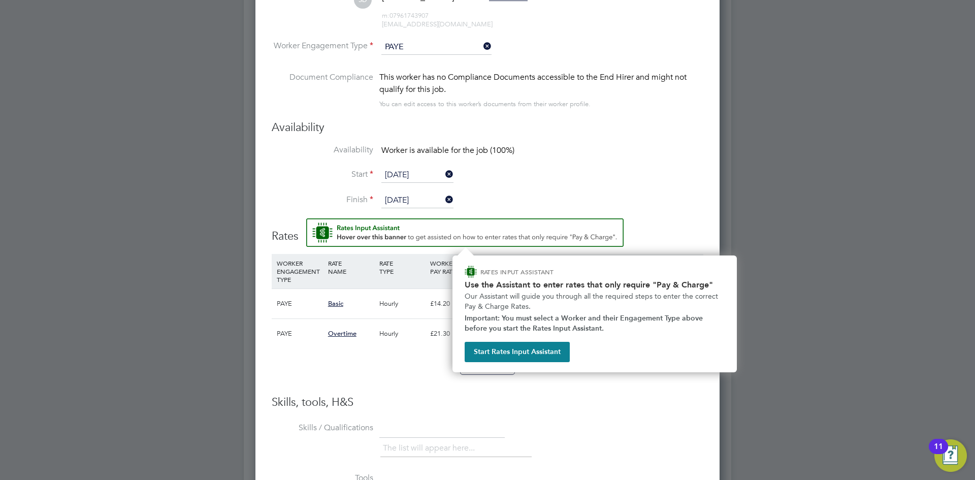  What do you see at coordinates (402, 267) in the screenshot?
I see `div: RATE TYPE` at bounding box center [402, 267].